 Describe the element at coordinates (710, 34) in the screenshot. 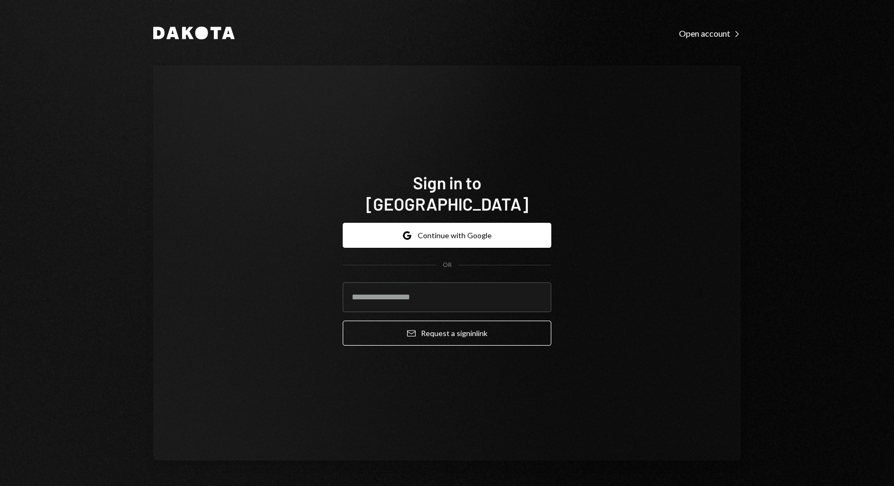

I see `div: Open account` at that location.